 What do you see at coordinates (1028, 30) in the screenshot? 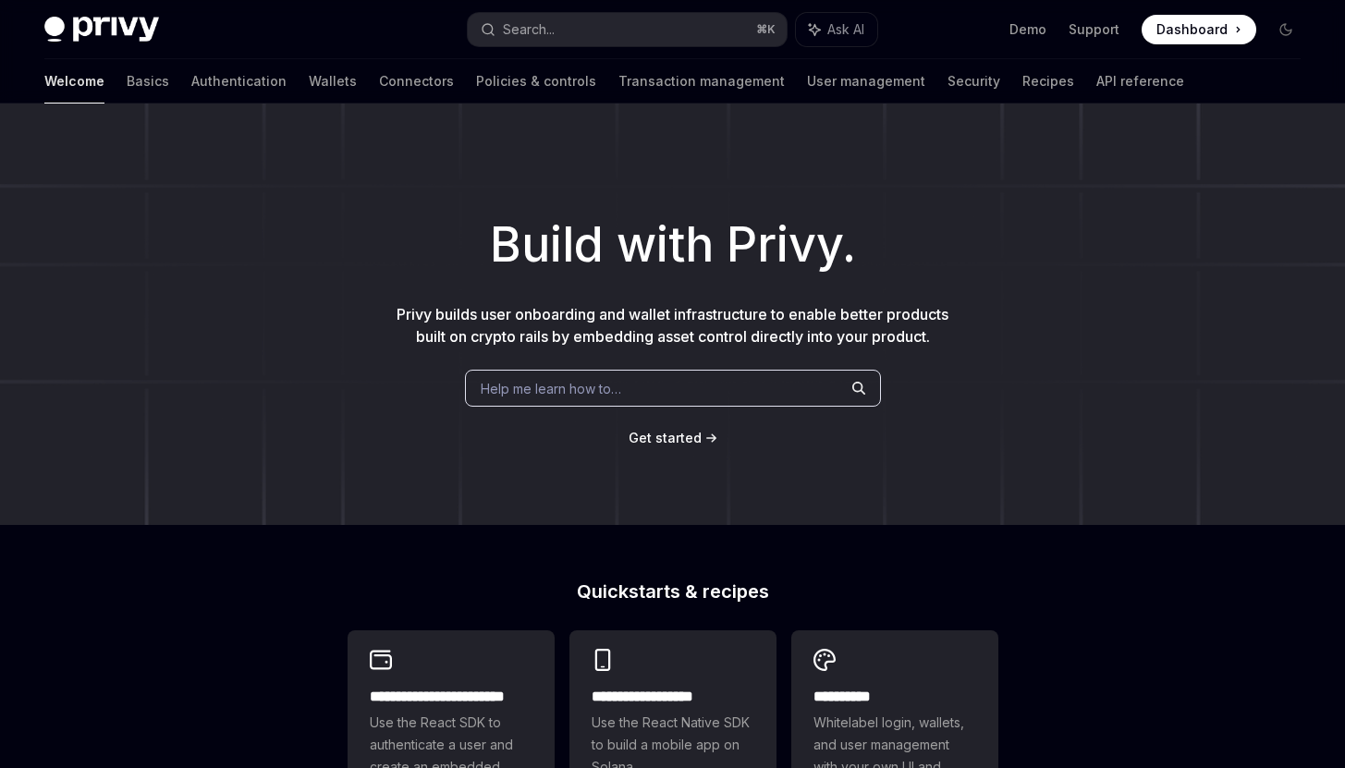
I see `a: Demo` at bounding box center [1028, 30].